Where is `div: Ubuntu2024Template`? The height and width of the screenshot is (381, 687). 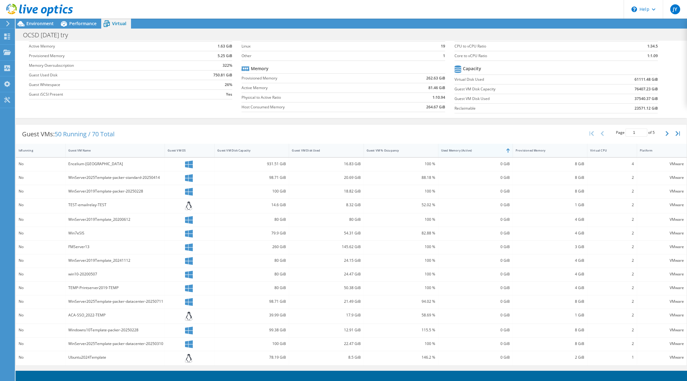
div: Ubuntu2024Template is located at coordinates (115, 357).